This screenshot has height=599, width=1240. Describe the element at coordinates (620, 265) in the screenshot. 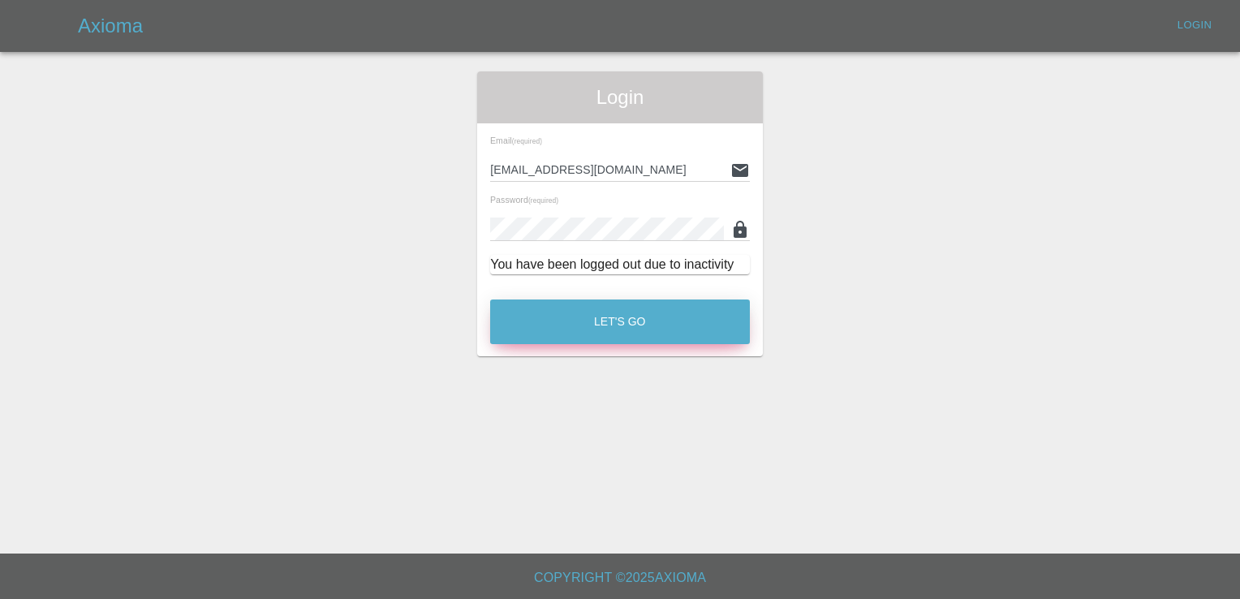

I see `div: You have been logged out due to inactivity` at that location.